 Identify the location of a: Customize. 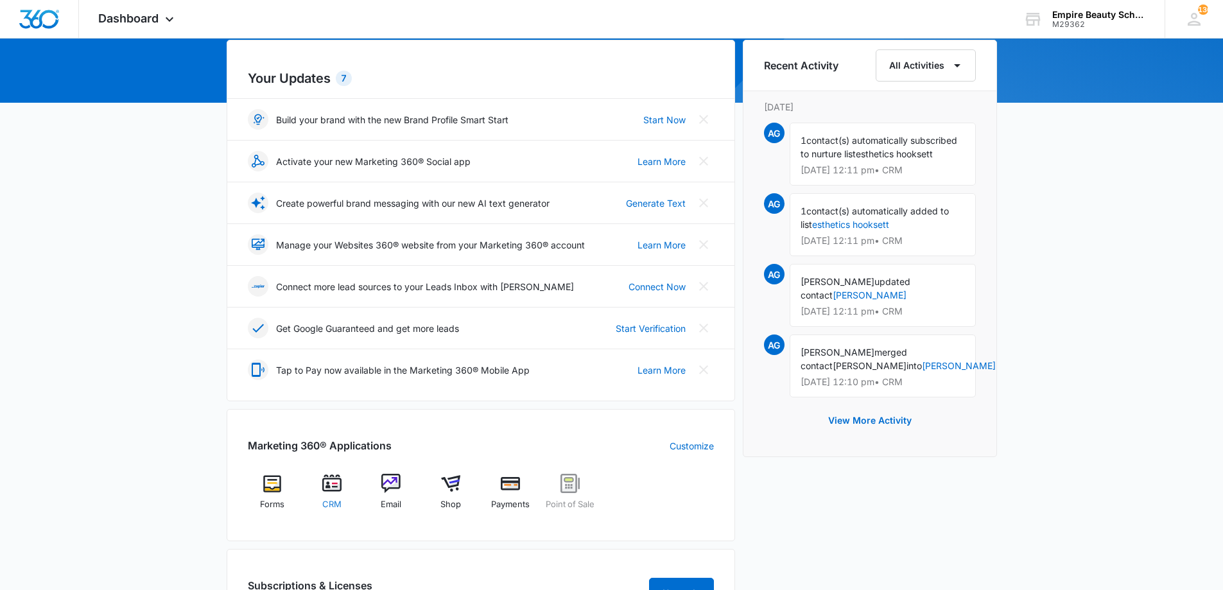
(692, 446).